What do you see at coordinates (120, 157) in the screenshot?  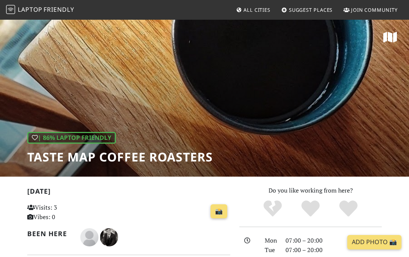 I see `h1: Taste Map Coffee Roasters` at bounding box center [120, 157].